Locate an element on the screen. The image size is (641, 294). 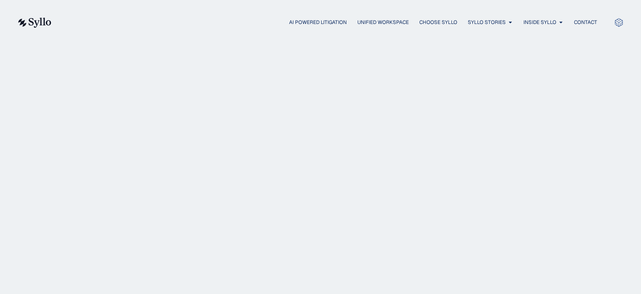
span: Choose Syllo is located at coordinates (438, 22).